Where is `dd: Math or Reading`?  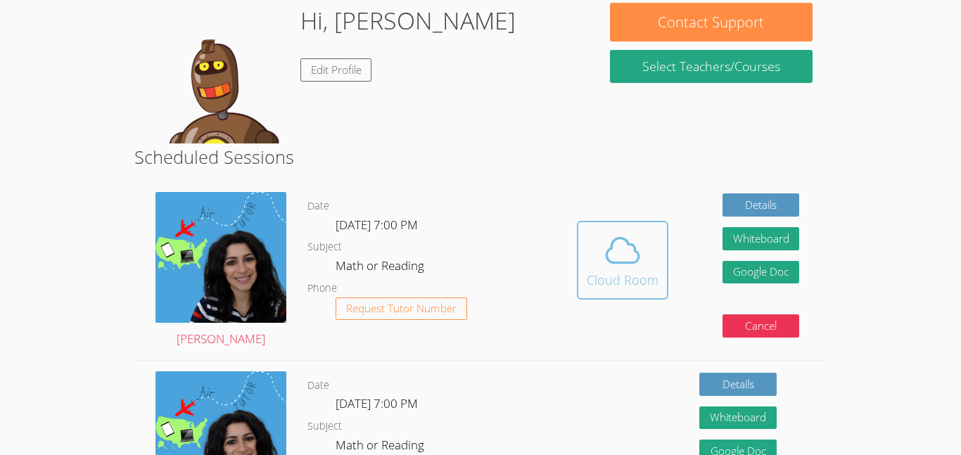 dd: Math or Reading is located at coordinates (381, 268).